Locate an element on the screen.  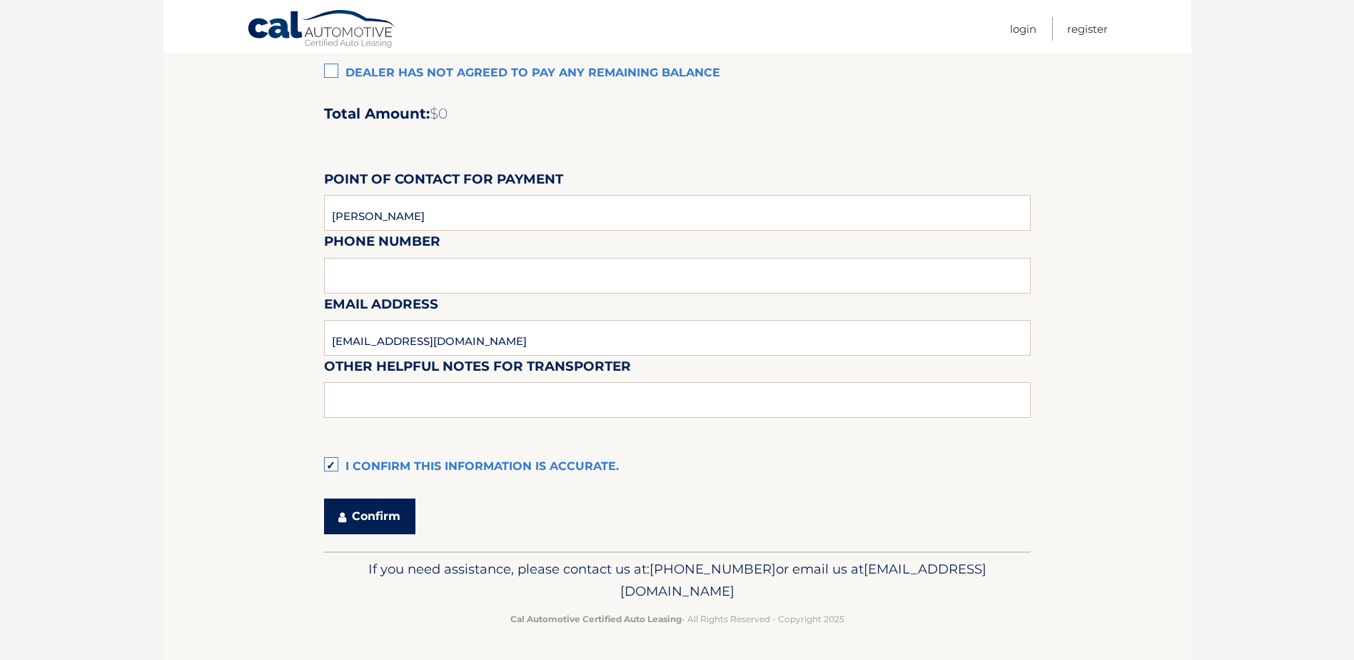
p: If you need assistance, please contact us at: or email us at is located at coordinates (677, 580).